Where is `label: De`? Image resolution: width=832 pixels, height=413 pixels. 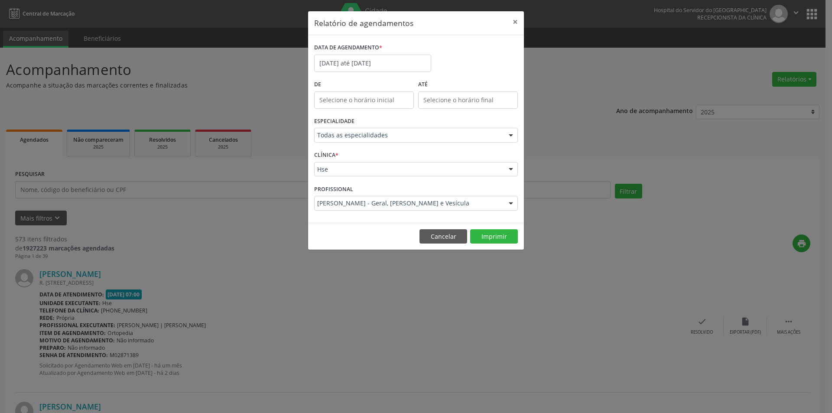 label: De is located at coordinates (364, 85).